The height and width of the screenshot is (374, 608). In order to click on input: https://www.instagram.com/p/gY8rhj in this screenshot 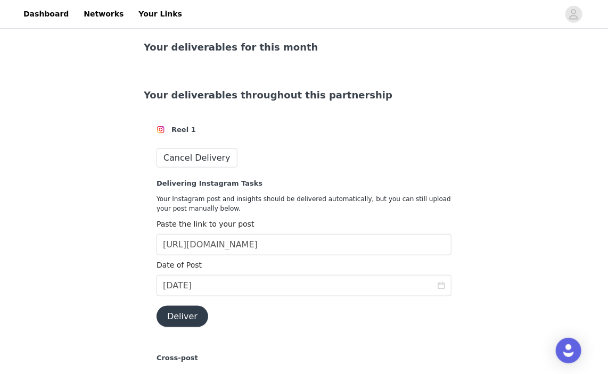, I will do `click(304, 245)`.